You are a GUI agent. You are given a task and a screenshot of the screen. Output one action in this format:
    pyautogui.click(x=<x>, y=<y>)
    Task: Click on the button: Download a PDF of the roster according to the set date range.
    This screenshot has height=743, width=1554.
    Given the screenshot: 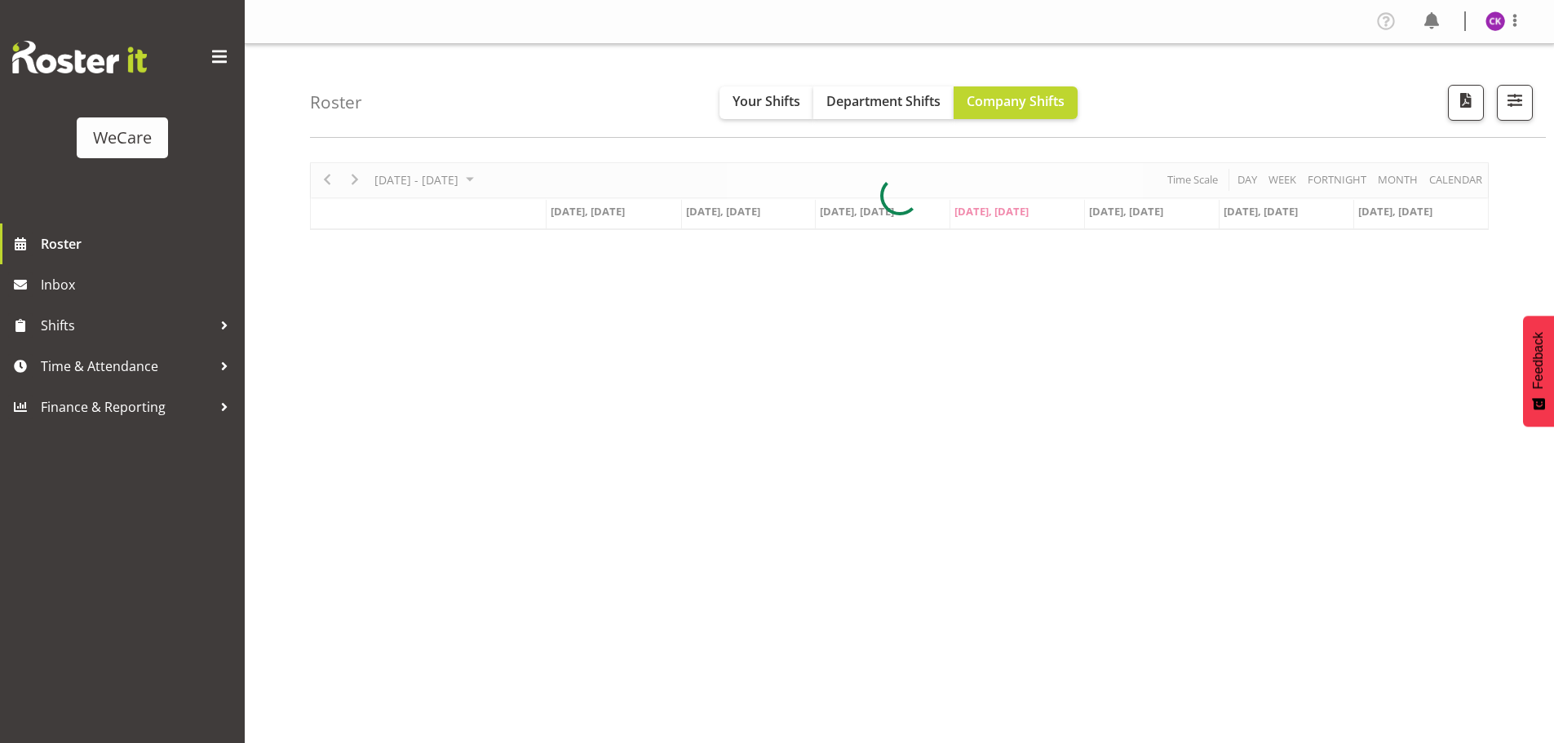 What is the action you would take?
    pyautogui.click(x=1466, y=103)
    